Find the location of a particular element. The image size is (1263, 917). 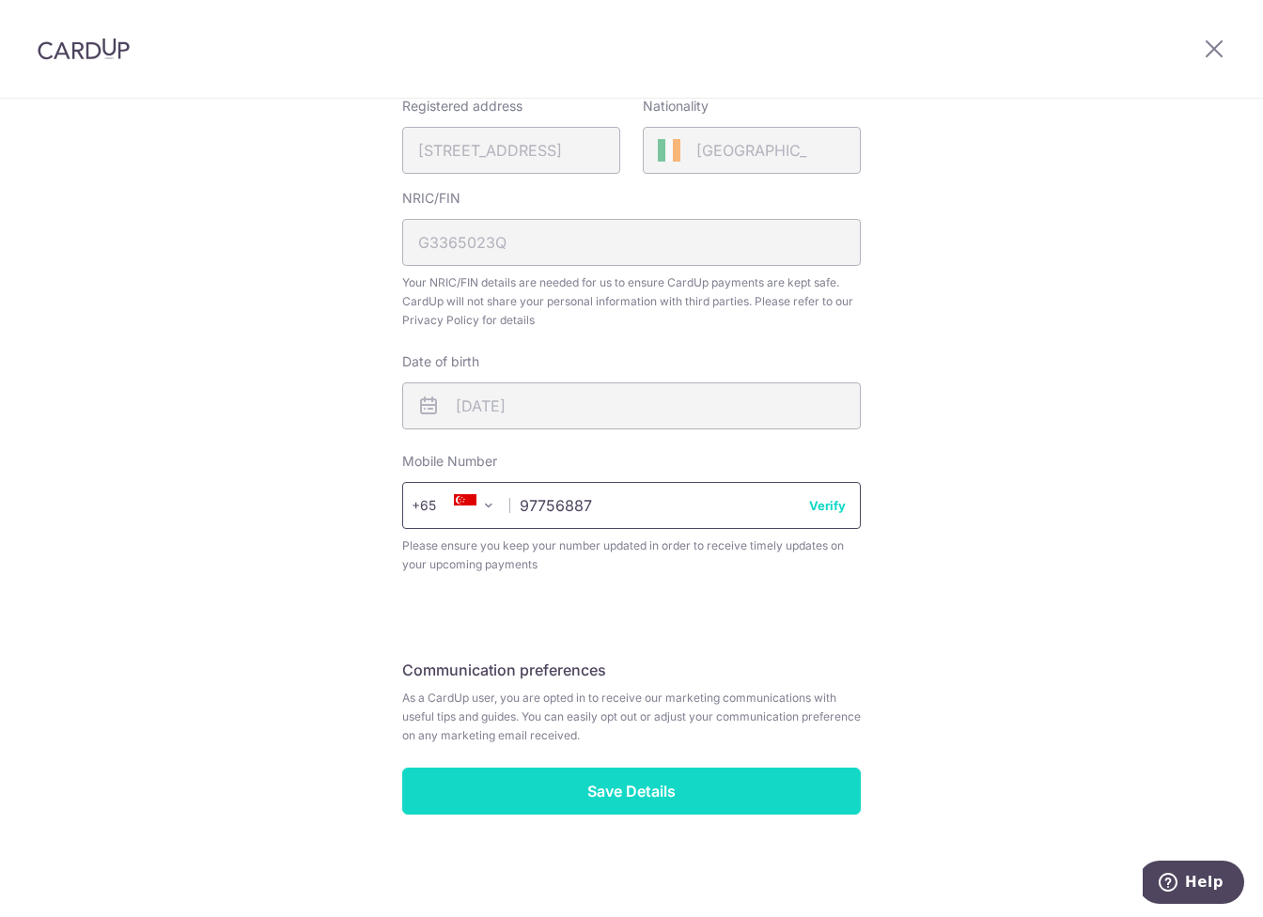

label: Mobile Number is located at coordinates (449, 461).